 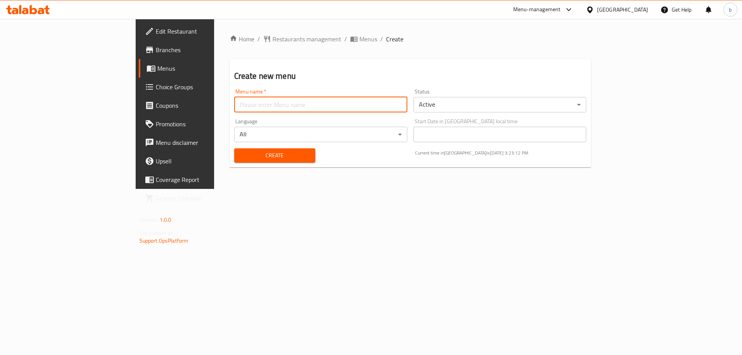 I want to click on a: Coverage Report, so click(x=199, y=180).